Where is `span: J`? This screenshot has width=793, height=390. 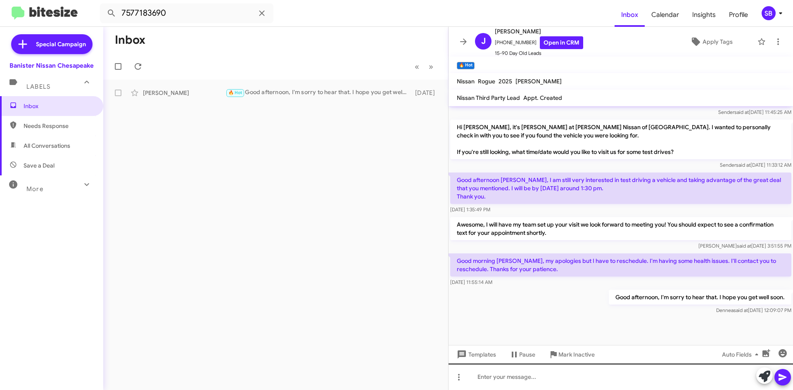
span: J is located at coordinates (483, 41).